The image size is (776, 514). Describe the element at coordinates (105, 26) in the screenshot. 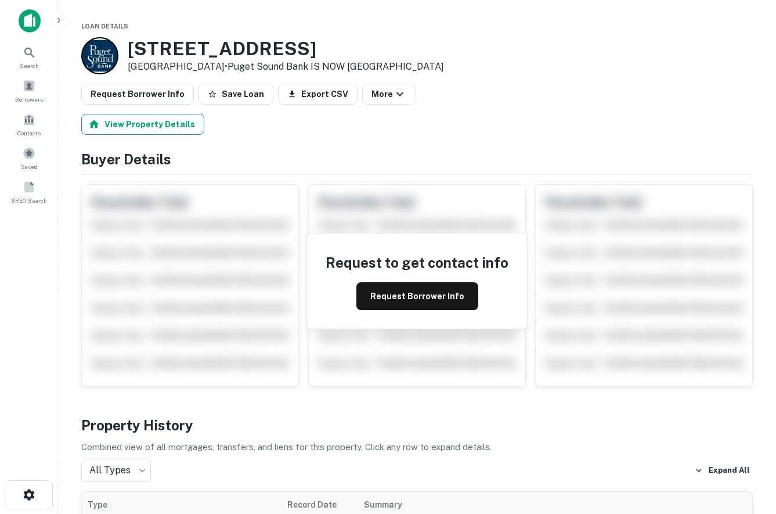

I see `span: Loan Details` at that location.